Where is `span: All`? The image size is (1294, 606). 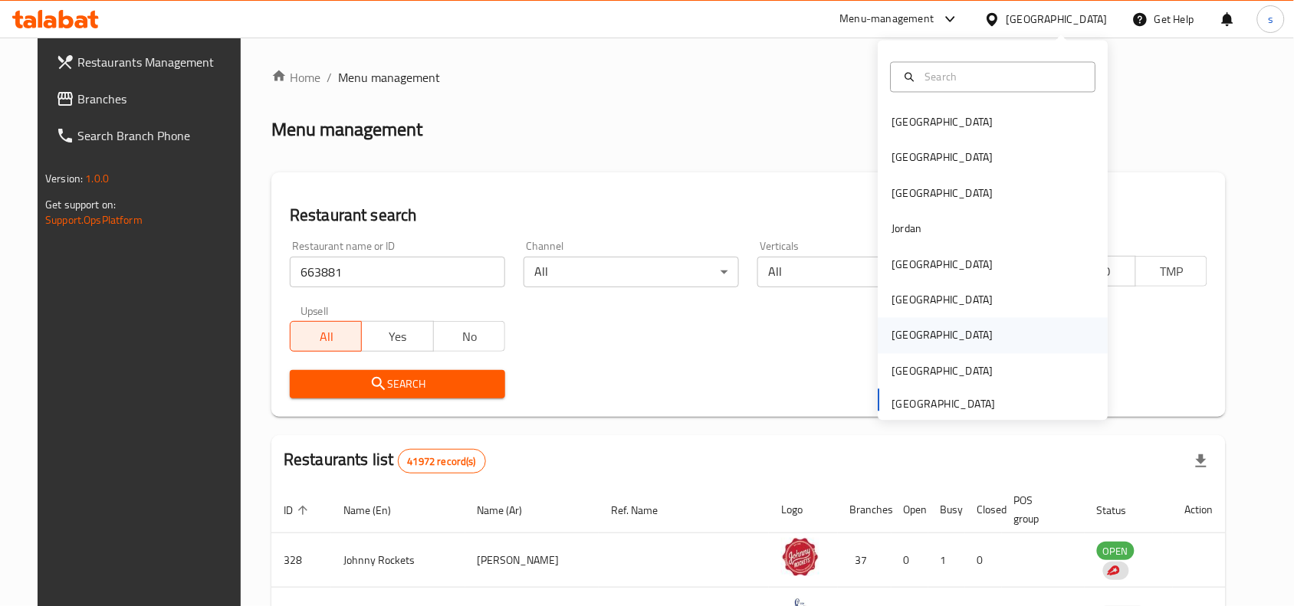
span: All is located at coordinates (326, 337).